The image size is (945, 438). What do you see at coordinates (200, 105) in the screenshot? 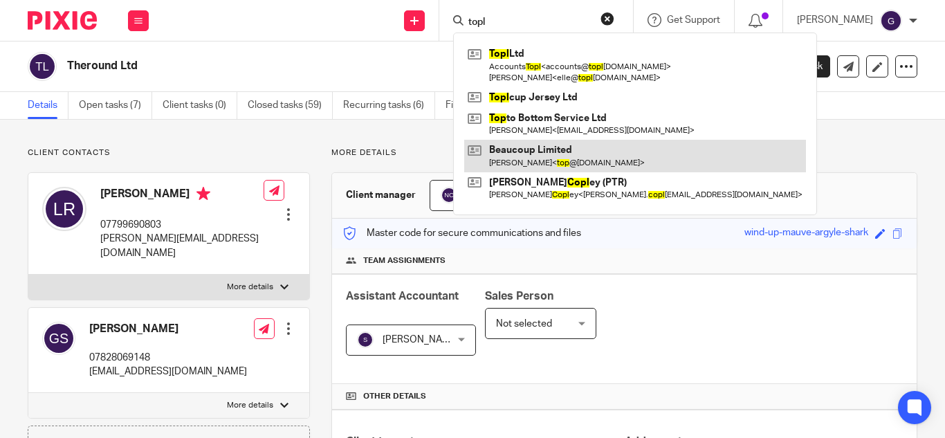
I see `a: Client tasks (0)` at bounding box center [200, 105].